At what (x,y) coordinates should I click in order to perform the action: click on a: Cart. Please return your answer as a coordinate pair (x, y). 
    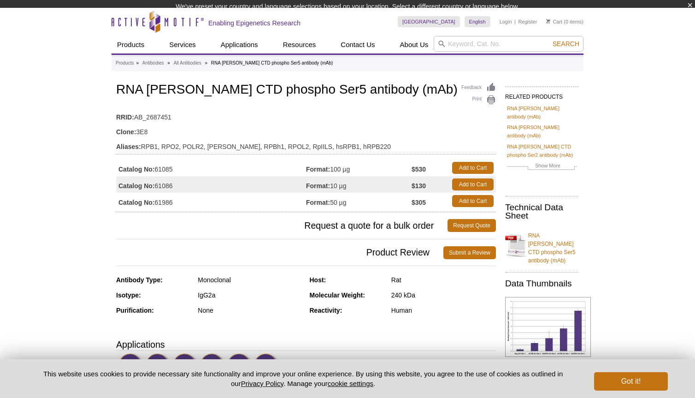
    Looking at the image, I should click on (554, 22).